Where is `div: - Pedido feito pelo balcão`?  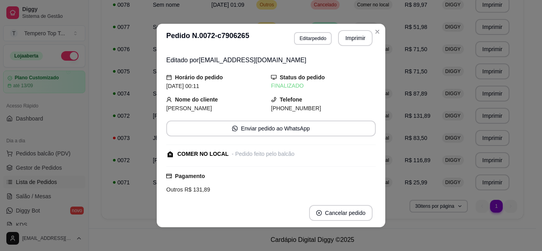 div: - Pedido feito pelo balcão is located at coordinates (263, 154).